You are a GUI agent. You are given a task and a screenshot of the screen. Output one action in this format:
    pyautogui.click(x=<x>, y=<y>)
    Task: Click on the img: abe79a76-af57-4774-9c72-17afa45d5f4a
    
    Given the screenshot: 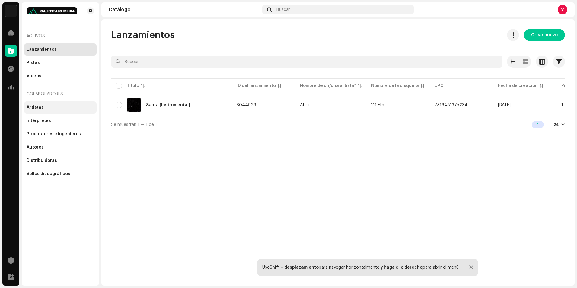 What is the action you would take?
    pyautogui.click(x=134, y=105)
    